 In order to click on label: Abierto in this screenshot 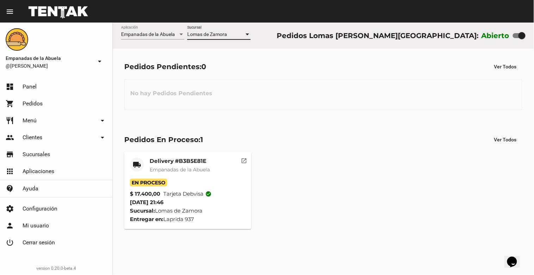, I will do `click(496, 36)`.